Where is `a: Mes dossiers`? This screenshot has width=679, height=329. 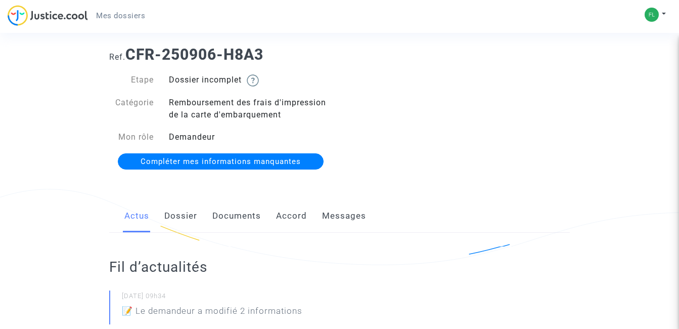 a: Mes dossiers is located at coordinates (120, 16).